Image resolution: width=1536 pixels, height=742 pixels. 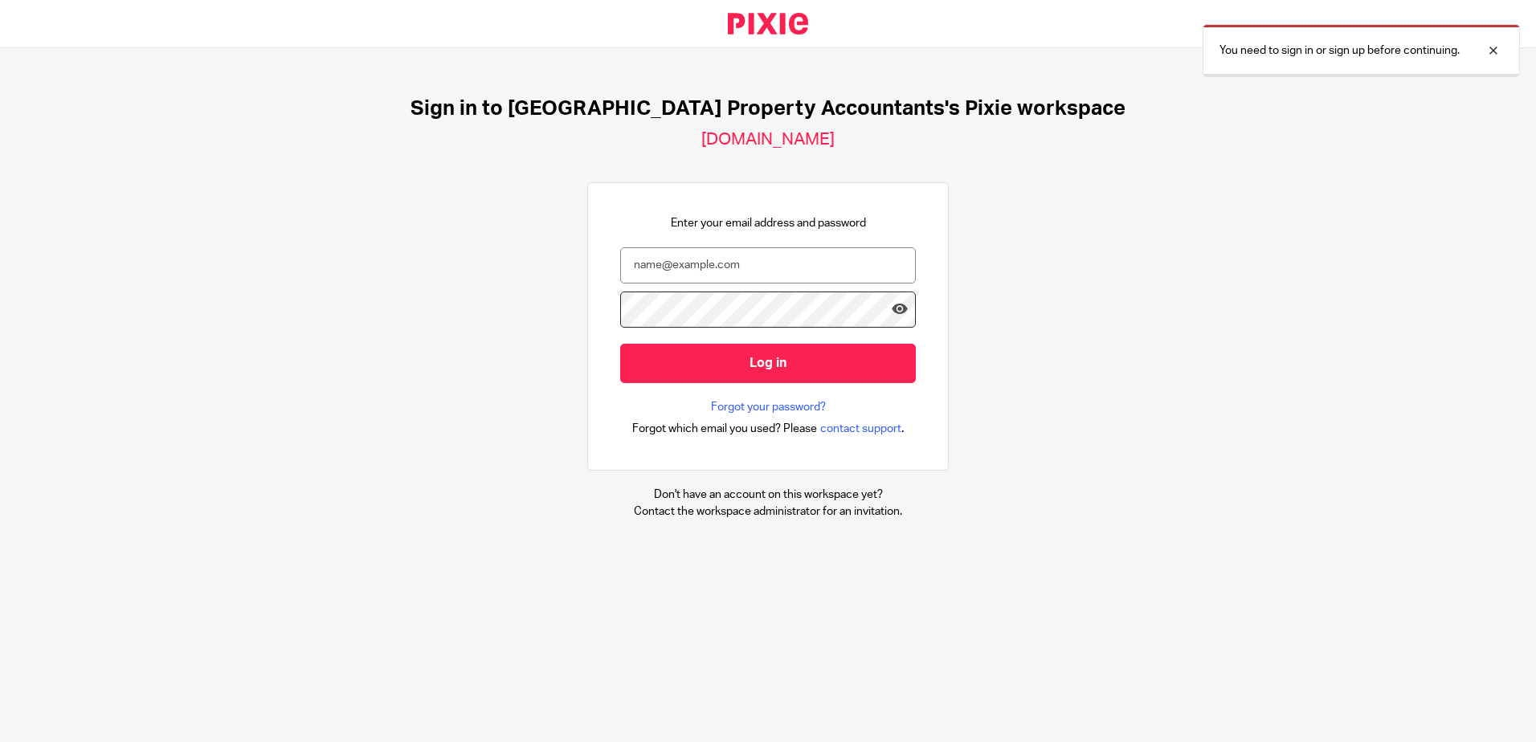 What do you see at coordinates (768, 363) in the screenshot?
I see `input: Log in` at bounding box center [768, 363].